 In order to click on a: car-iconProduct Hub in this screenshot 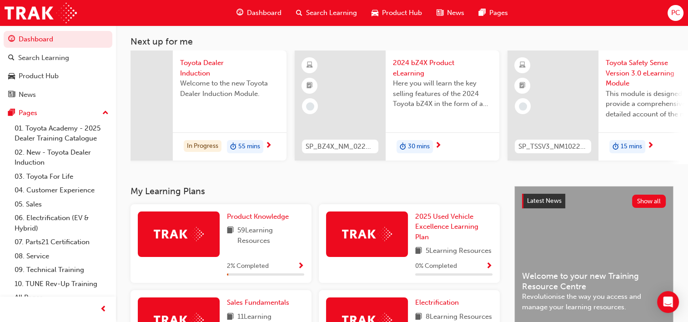, I will do `click(397, 13)`.